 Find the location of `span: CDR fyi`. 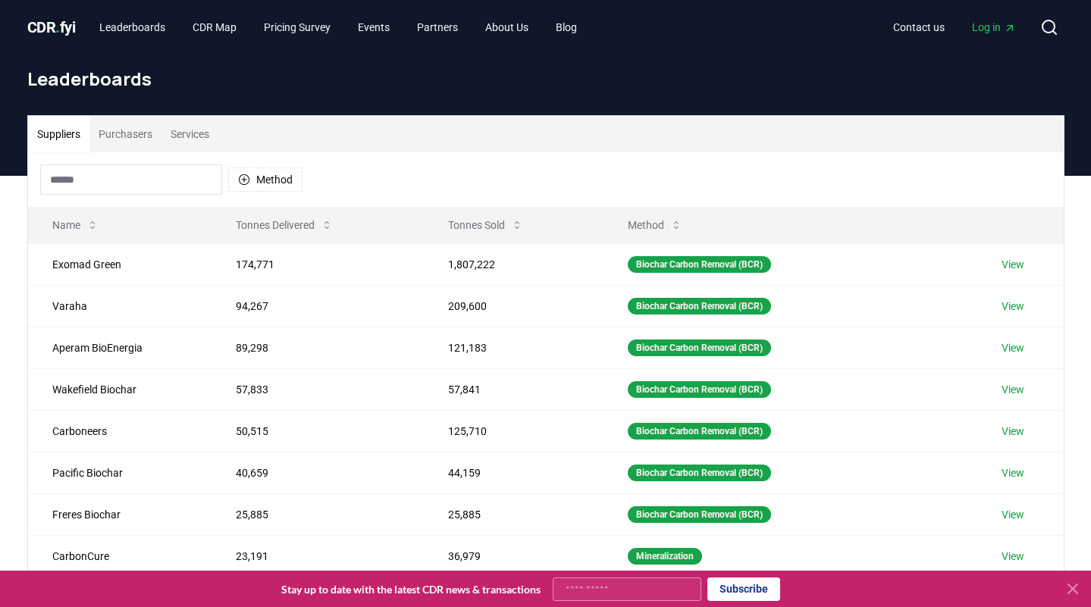

span: CDR fyi is located at coordinates (52, 27).